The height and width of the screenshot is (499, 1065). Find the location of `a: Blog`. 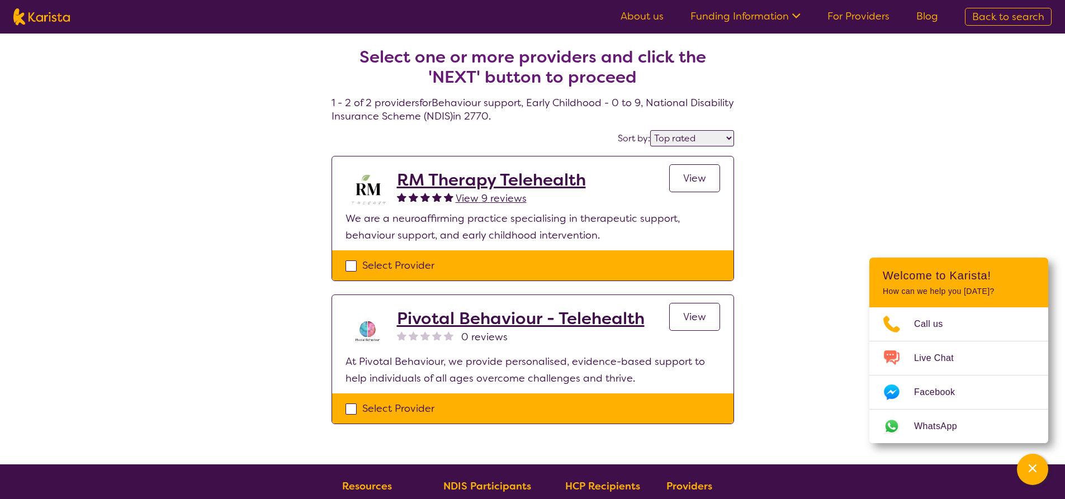

a: Blog is located at coordinates (927, 16).